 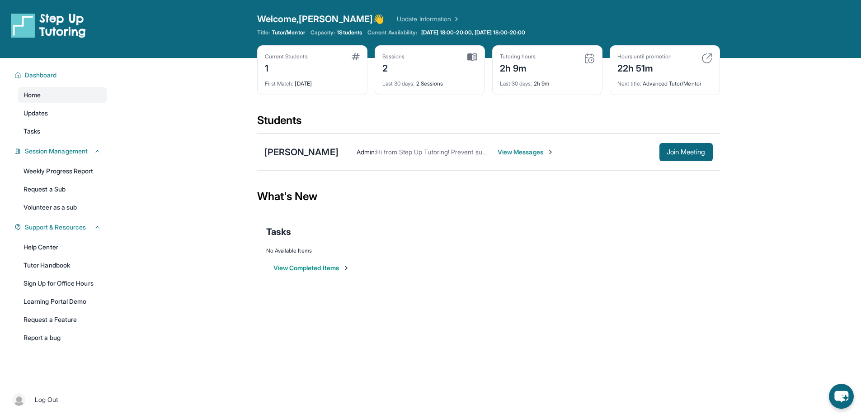 I want to click on button: Session Management, so click(x=61, y=151).